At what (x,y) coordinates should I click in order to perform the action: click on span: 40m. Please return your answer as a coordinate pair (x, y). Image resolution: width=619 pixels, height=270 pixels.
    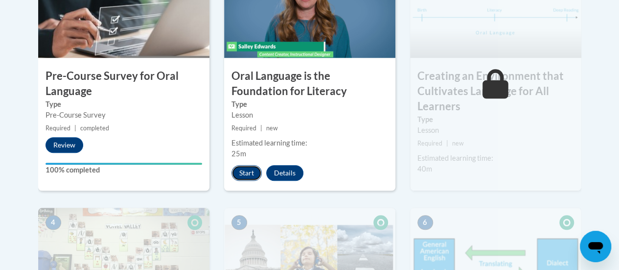
    Looking at the image, I should click on (425, 168).